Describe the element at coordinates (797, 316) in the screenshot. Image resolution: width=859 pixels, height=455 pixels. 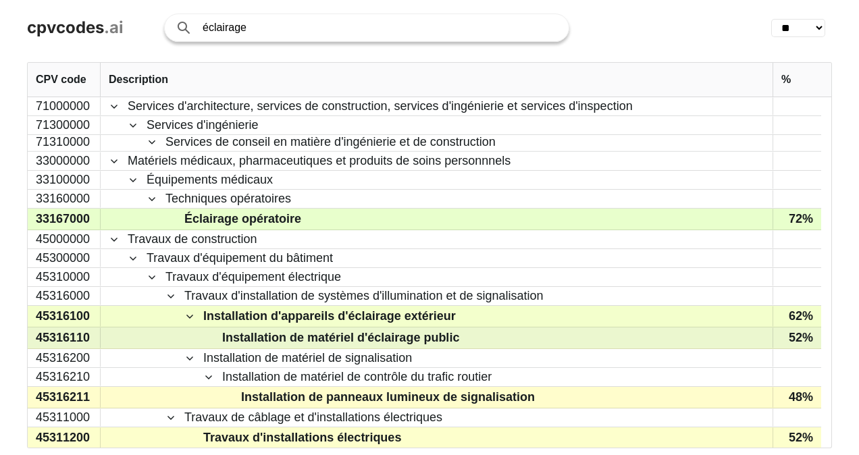
I see `div: 62%` at that location.